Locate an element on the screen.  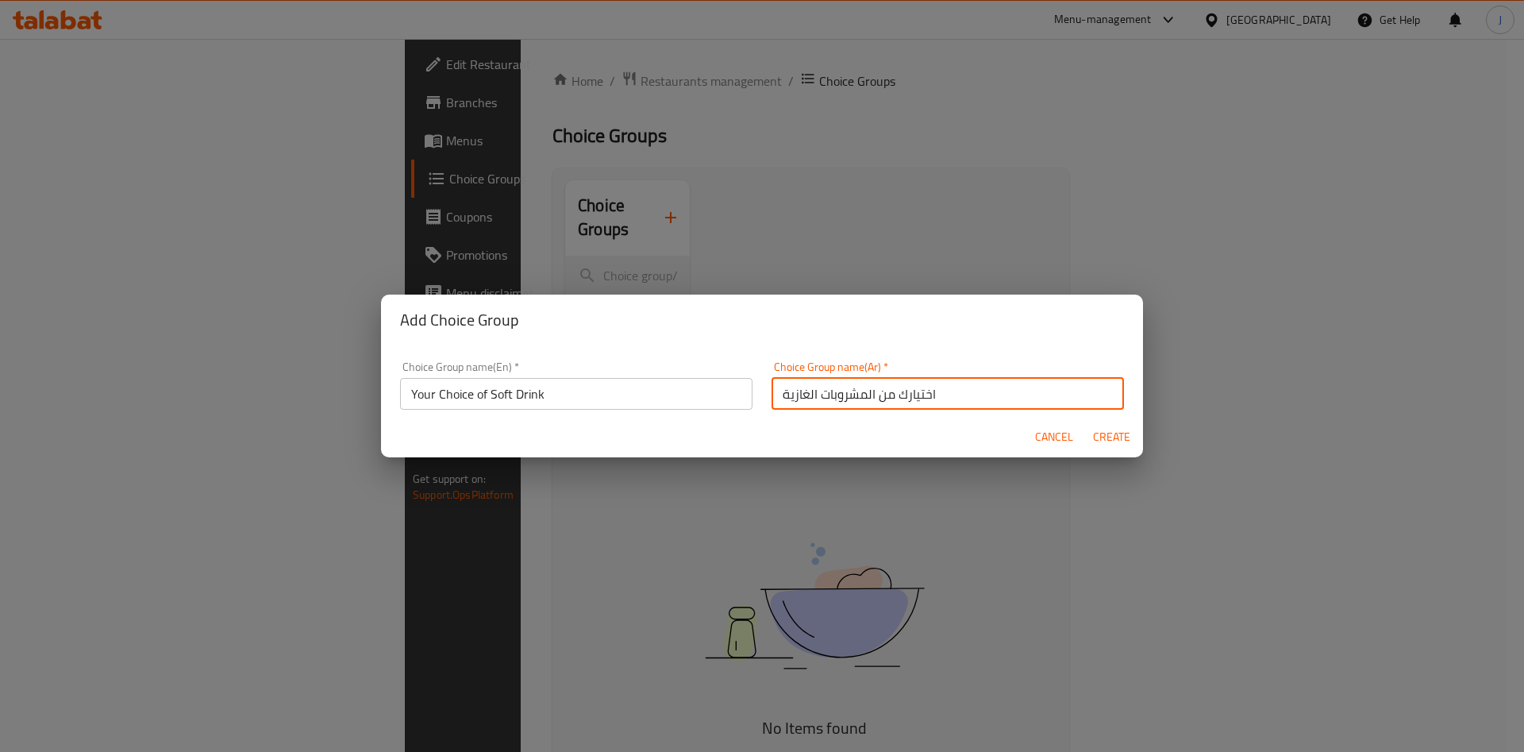
button: Cancel is located at coordinates (1054, 437).